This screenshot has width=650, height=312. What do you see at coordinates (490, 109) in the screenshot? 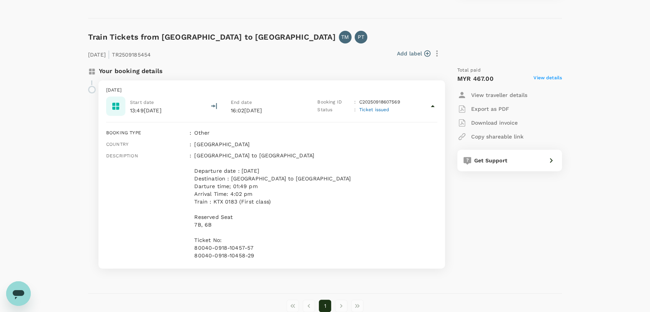
I see `p: Export as PDF` at bounding box center [490, 109].